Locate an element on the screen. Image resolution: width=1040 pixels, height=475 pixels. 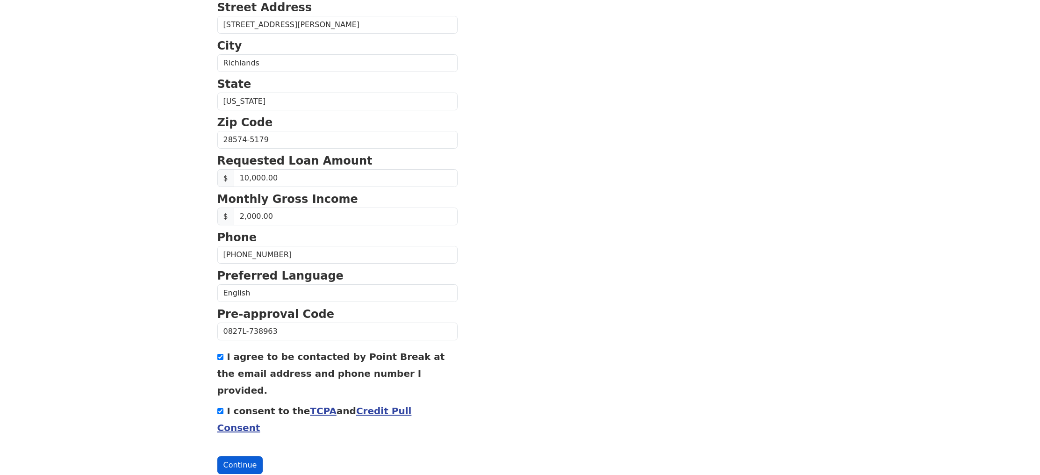
label: I agree to be contacted by Point Break at the email address and phone number I provided. is located at coordinates (331, 373).